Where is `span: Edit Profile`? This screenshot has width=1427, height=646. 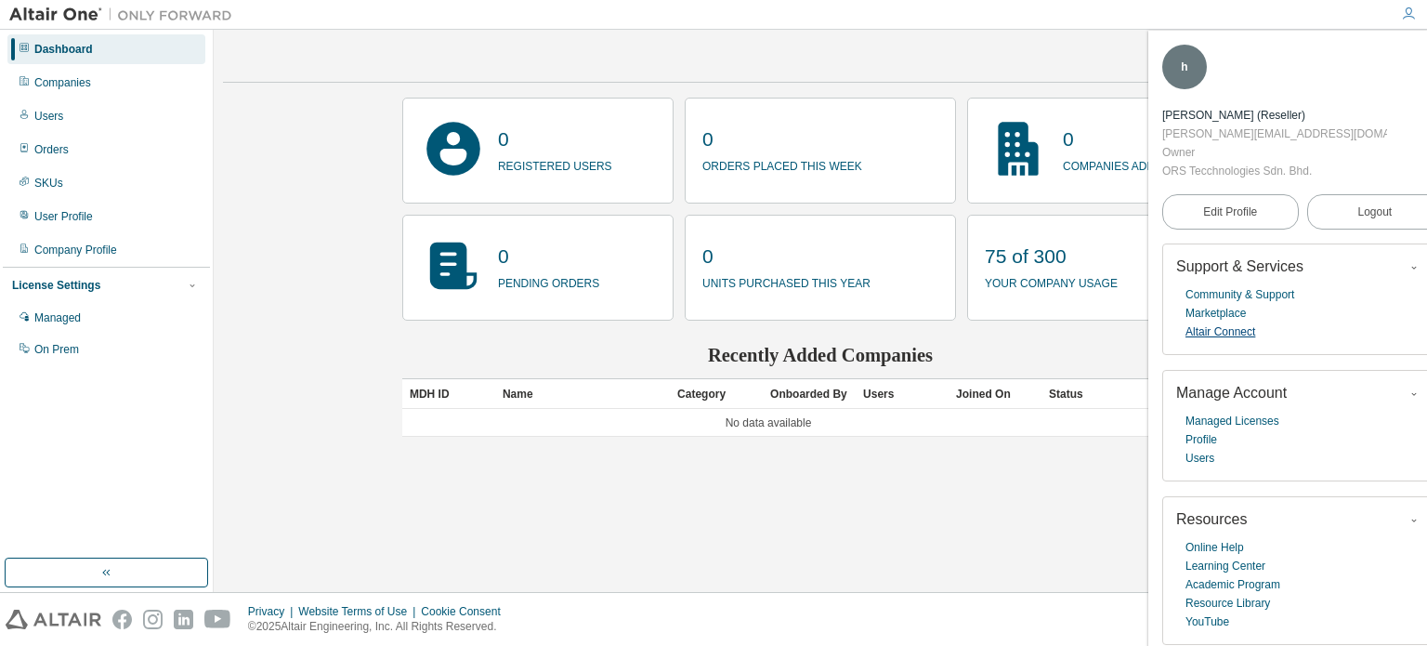
span: Edit Profile is located at coordinates (1230, 212).